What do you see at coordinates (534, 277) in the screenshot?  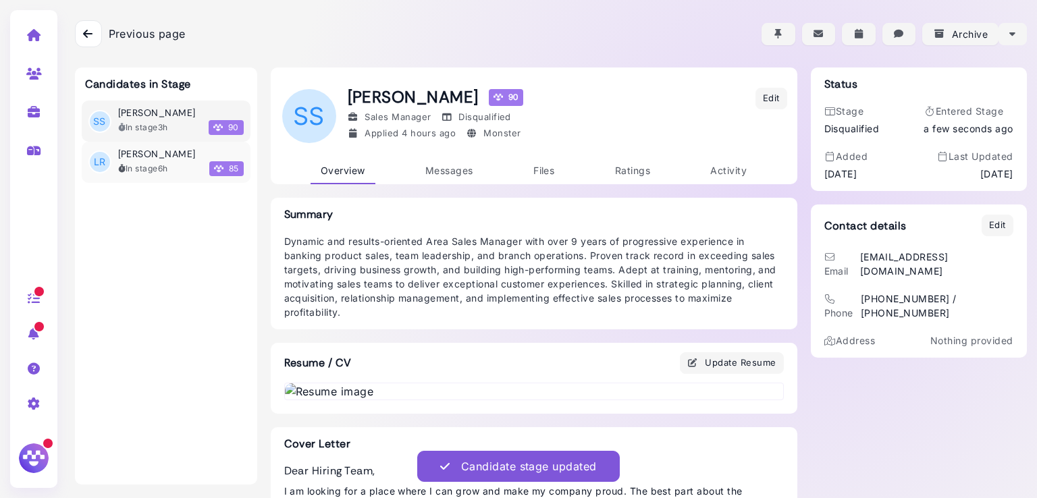 I see `p: Dynamic and results-oriented Area Sales Manager with over 9 years of progressive experience in ba...` at bounding box center [534, 277].